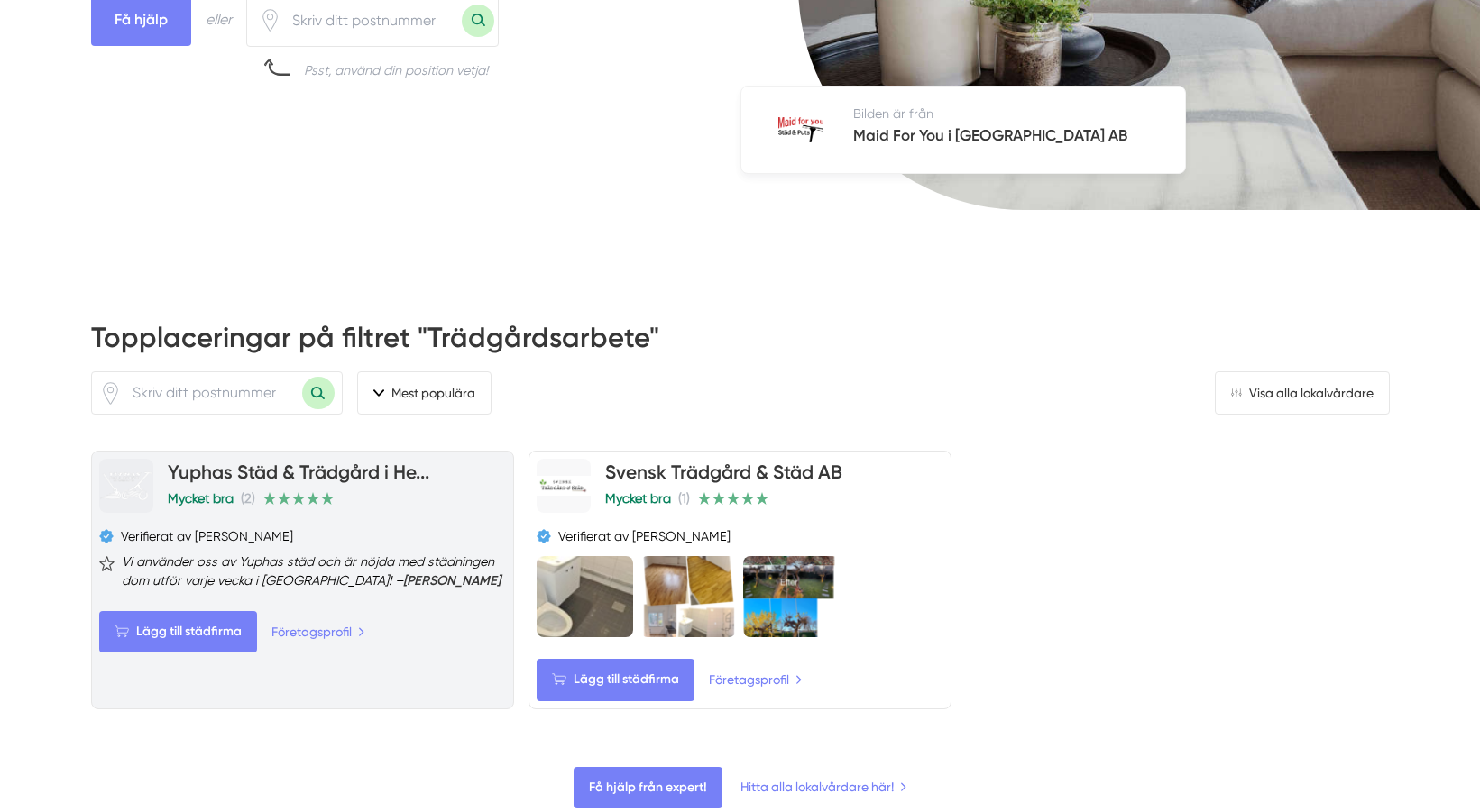 The width and height of the screenshot is (1480, 812). Describe the element at coordinates (893, 113) in the screenshot. I see `span: Bilden är från` at that location.